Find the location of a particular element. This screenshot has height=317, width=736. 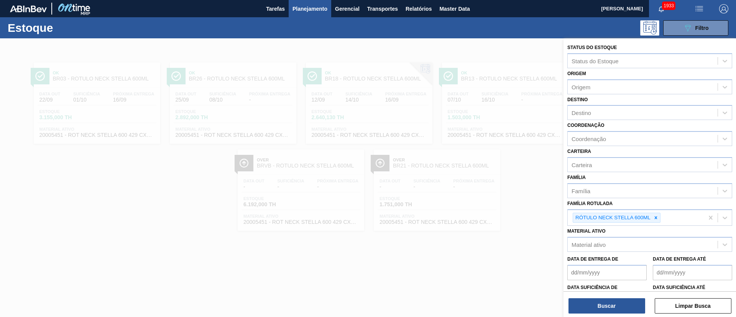

div: Status do Estoque is located at coordinates (595, 61).